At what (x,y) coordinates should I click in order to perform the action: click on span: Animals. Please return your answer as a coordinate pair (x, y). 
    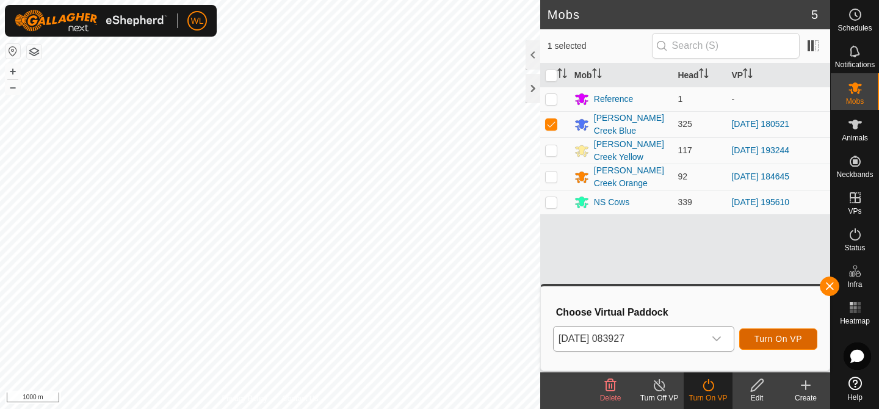
    Looking at the image, I should click on (854, 138).